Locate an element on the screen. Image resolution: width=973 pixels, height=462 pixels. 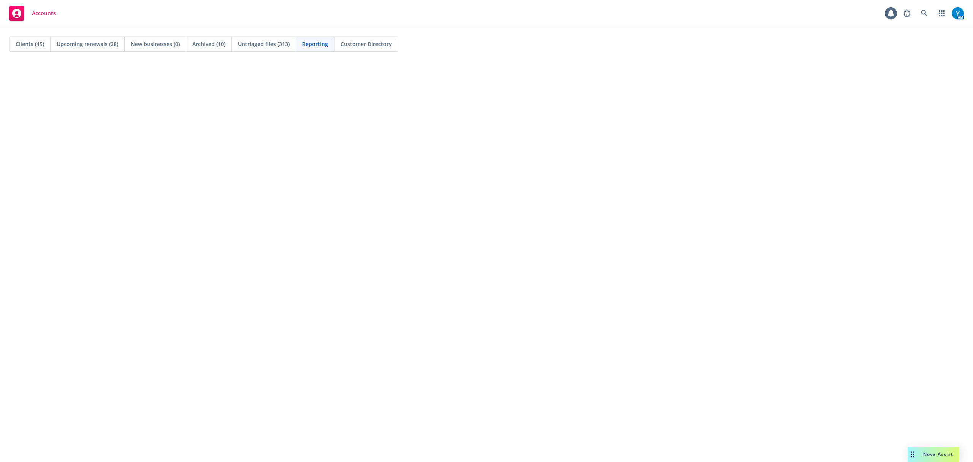
span: Nova Assist is located at coordinates (938, 454).